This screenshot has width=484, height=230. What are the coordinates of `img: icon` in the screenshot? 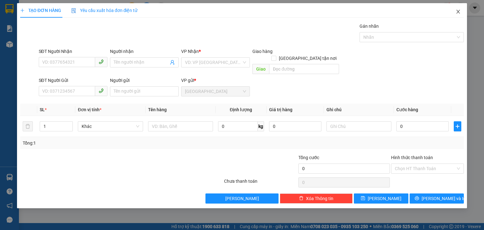 It's located at (74, 11).